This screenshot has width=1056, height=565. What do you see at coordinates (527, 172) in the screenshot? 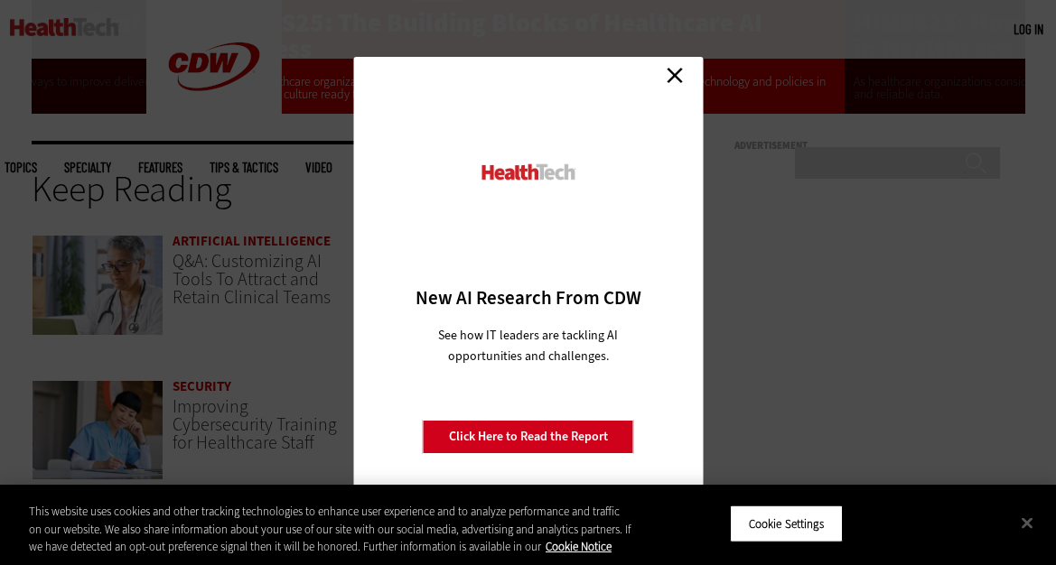
I see `img: HealthTech_0.png` at bounding box center [527, 172].